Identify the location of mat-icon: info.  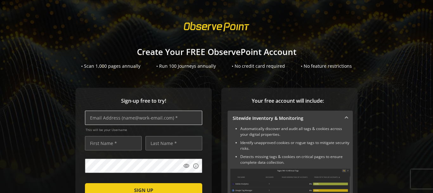
(196, 166).